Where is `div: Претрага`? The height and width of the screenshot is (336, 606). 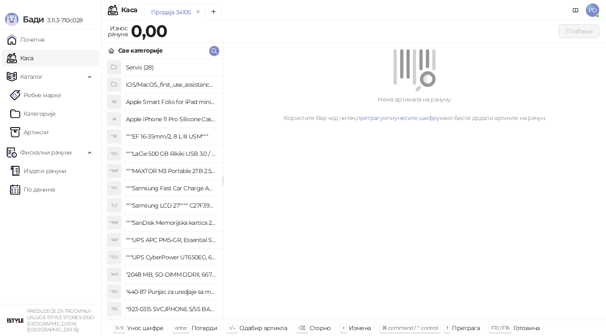
div: Претрага is located at coordinates (466, 328).